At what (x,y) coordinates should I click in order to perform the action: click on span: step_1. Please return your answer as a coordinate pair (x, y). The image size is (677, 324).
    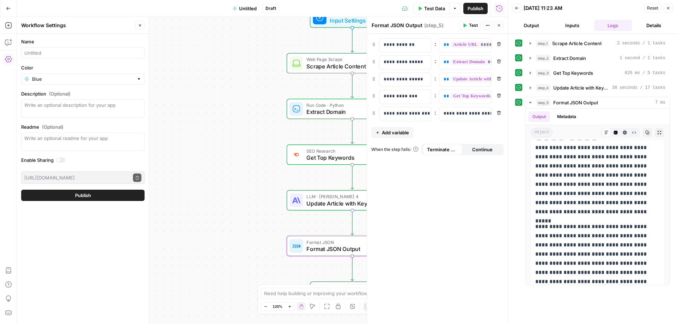
    Looking at the image, I should click on (543, 43).